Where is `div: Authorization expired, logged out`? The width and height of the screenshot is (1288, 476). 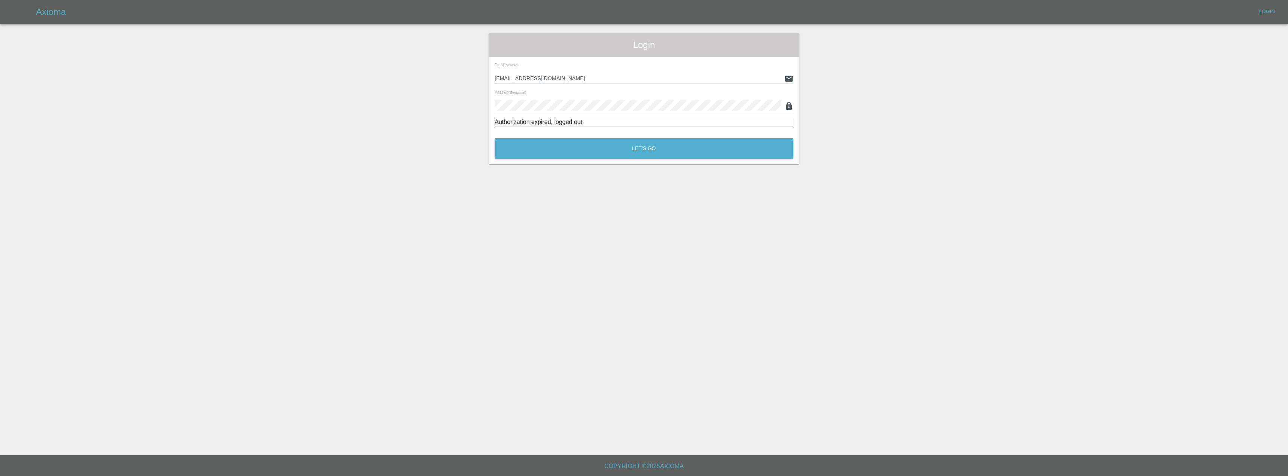
div: Authorization expired, logged out is located at coordinates (644, 122).